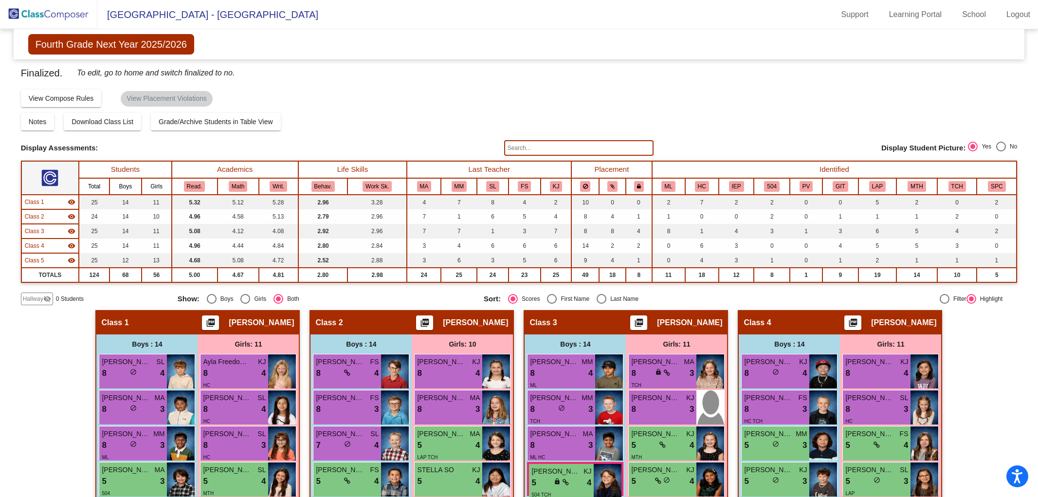 The height and width of the screenshot is (497, 1038). Describe the element at coordinates (35, 217) in the screenshot. I see `span: Class 2` at that location.